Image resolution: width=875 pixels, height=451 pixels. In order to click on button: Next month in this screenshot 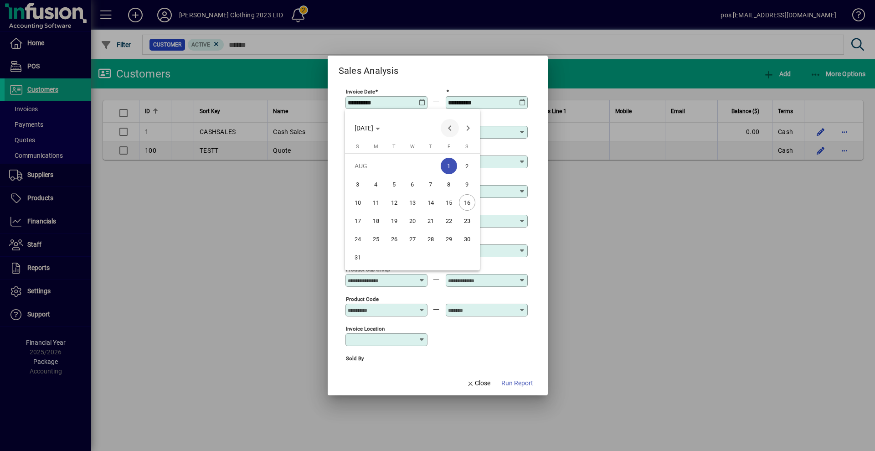, I will do `click(468, 128)`.